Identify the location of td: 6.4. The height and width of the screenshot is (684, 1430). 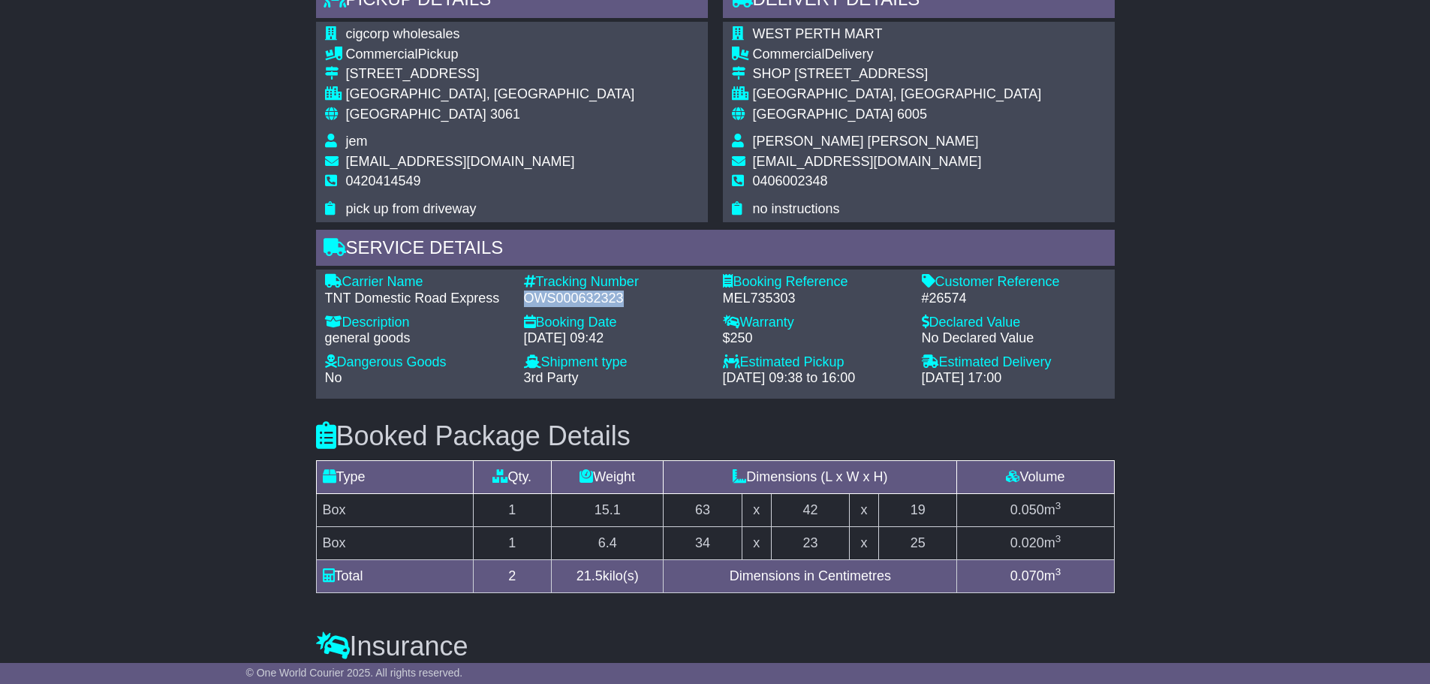
(607, 543).